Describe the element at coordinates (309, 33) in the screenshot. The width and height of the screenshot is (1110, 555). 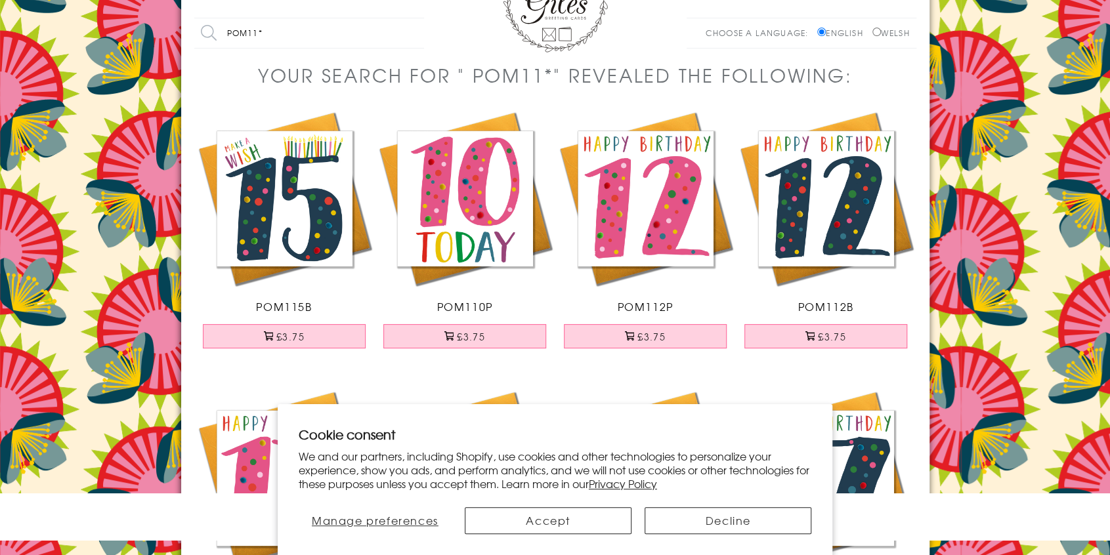
I see `input: Search all products` at that location.